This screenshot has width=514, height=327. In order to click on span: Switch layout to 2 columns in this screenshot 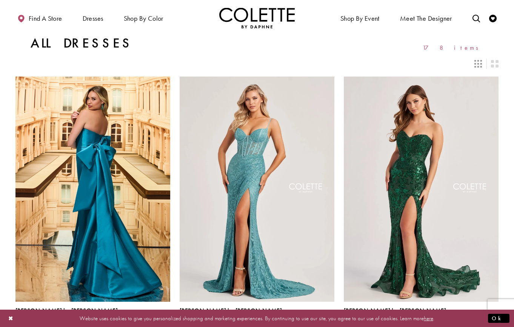, I will do `click(495, 64)`.